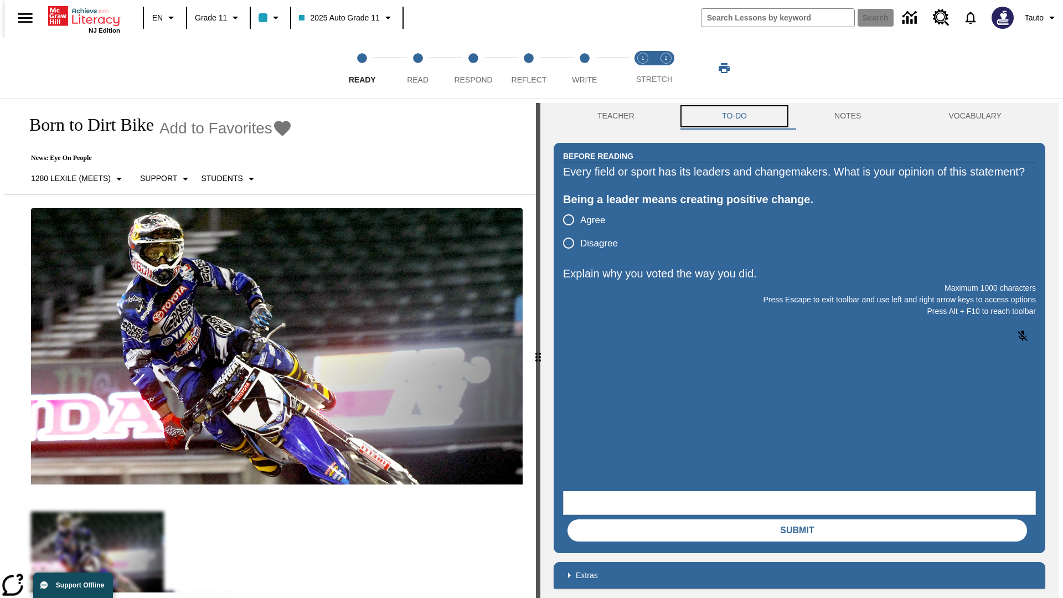 The width and height of the screenshot is (1063, 598). What do you see at coordinates (80, 585) in the screenshot?
I see `span: Support Offline` at bounding box center [80, 585].